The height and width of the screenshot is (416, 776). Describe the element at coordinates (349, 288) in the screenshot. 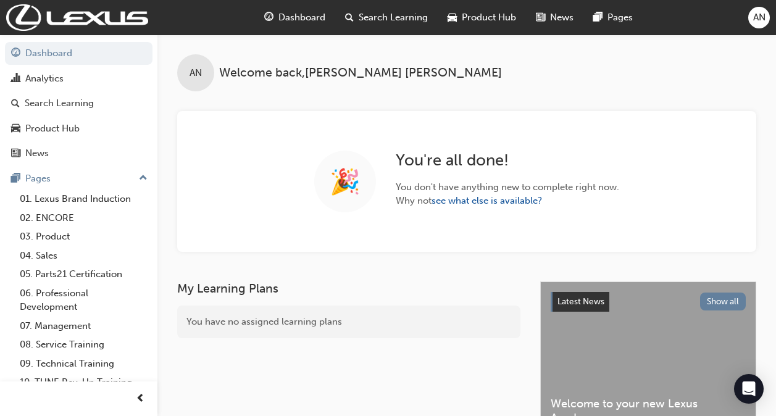

I see `h3: My Learning Plans` at that location.